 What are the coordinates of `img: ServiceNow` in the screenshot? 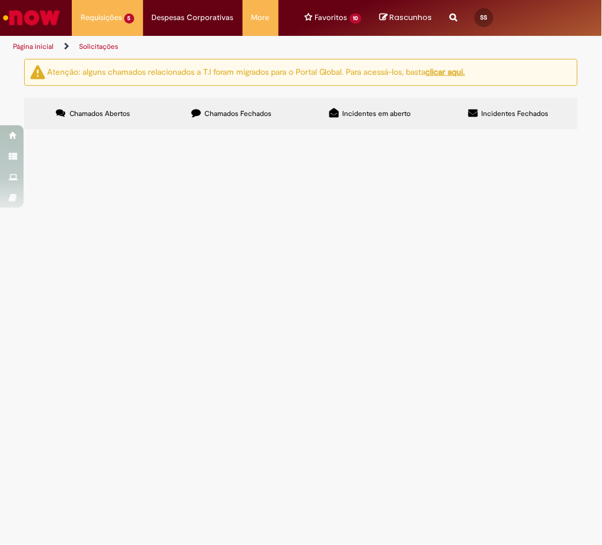 It's located at (31, 18).